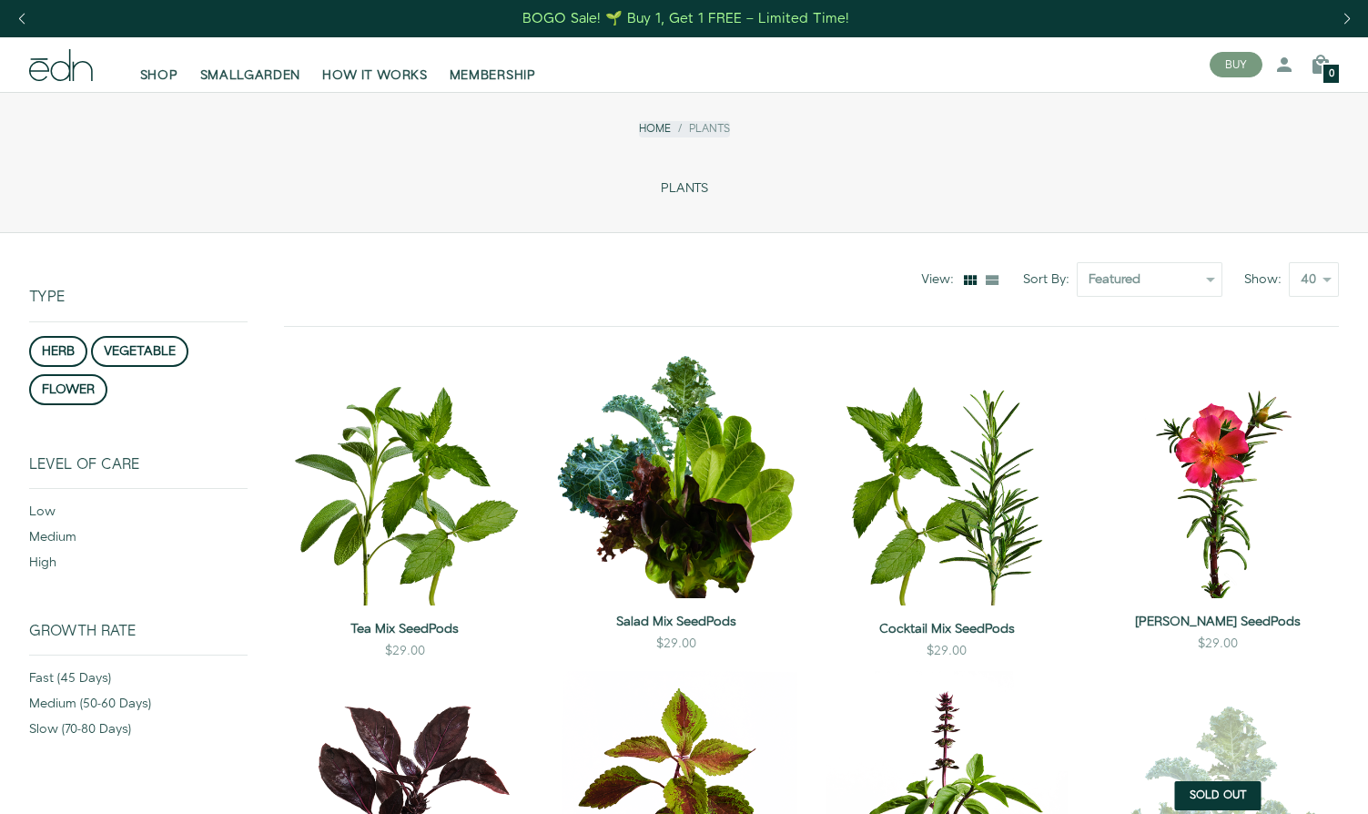 This screenshot has width=1368, height=814. Describe the element at coordinates (1050, 279) in the screenshot. I see `label: Sort By:` at that location.